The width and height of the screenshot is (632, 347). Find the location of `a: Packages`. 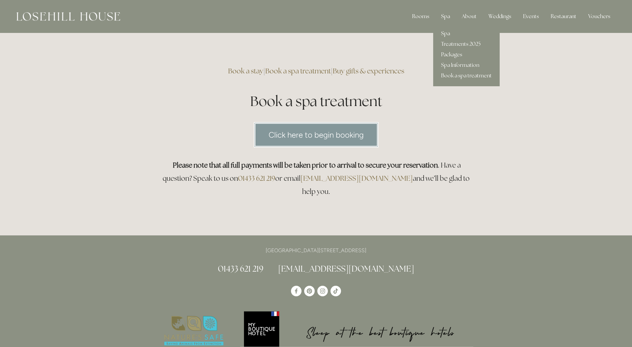

a: Packages is located at coordinates (467, 55).